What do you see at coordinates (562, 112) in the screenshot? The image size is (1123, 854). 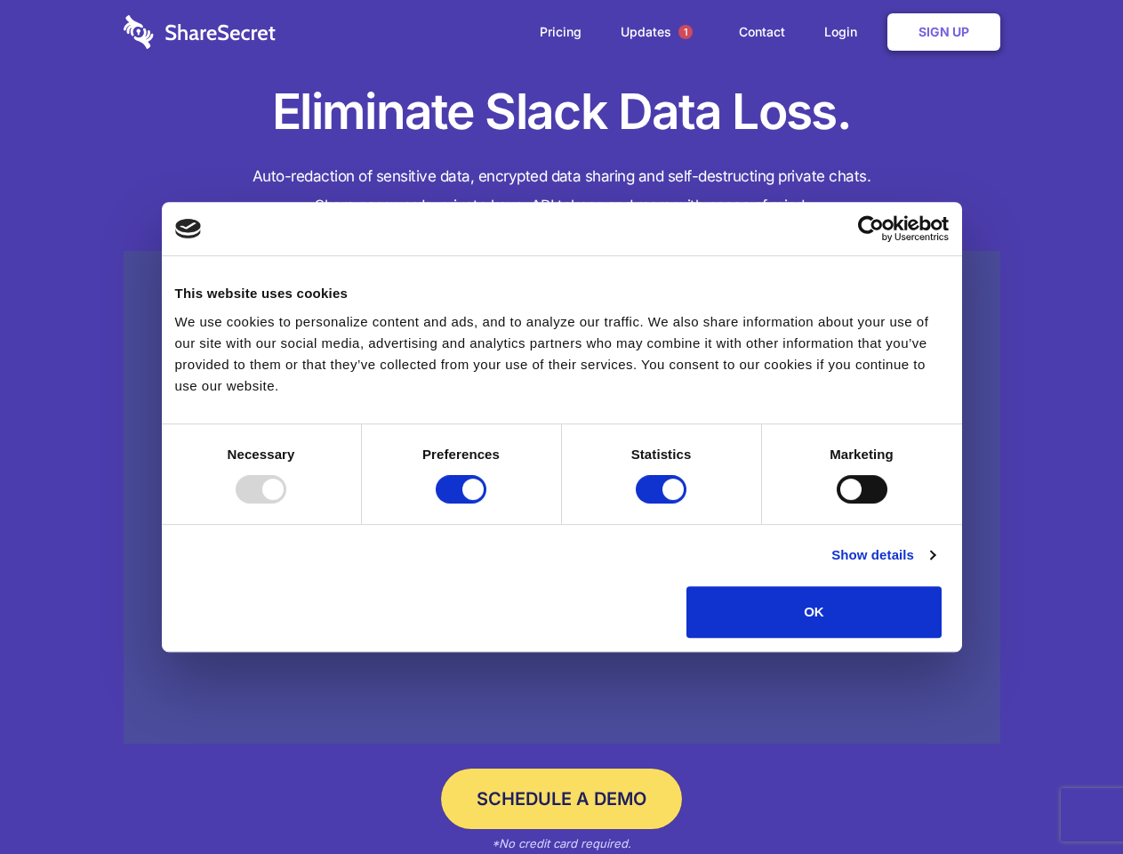 I see `h1: Eliminate Slack Data Loss.` at bounding box center [562, 112].